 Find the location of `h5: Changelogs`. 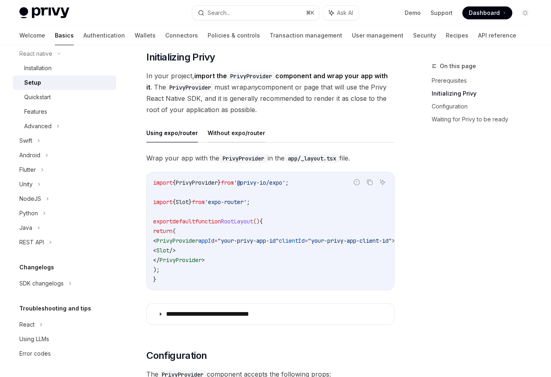

h5: Changelogs is located at coordinates (37, 267).